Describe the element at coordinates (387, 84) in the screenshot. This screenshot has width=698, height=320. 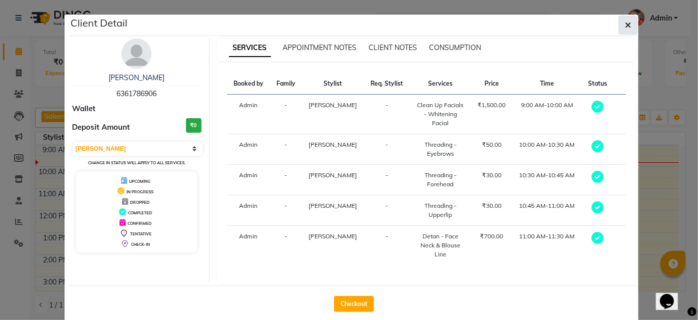
I see `th: Req. Stylist` at that location.